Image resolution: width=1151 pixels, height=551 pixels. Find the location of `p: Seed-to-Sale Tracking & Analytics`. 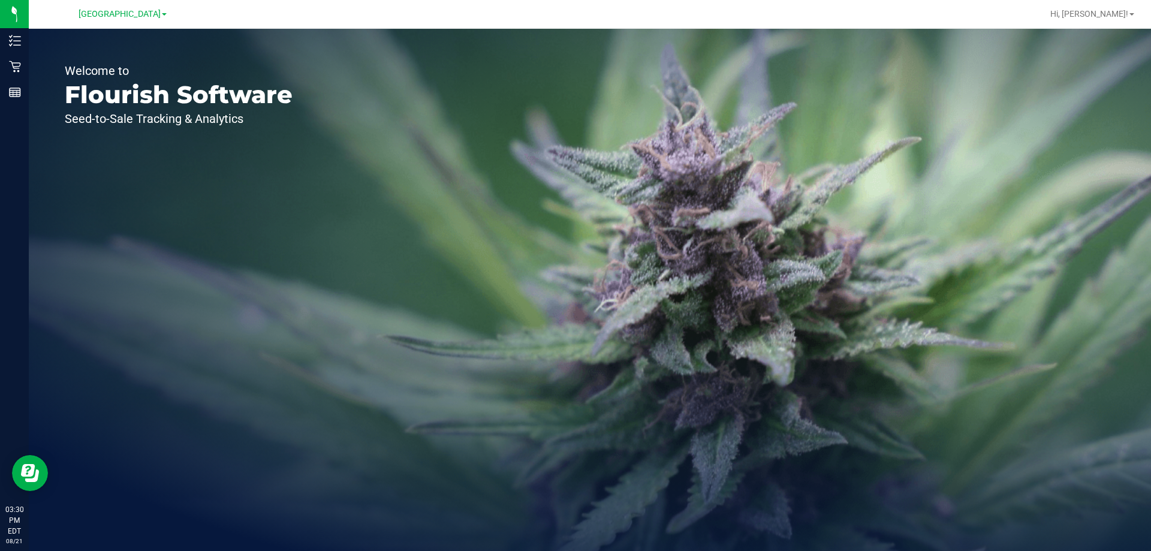

p: Seed-to-Sale Tracking & Analytics is located at coordinates (179, 119).